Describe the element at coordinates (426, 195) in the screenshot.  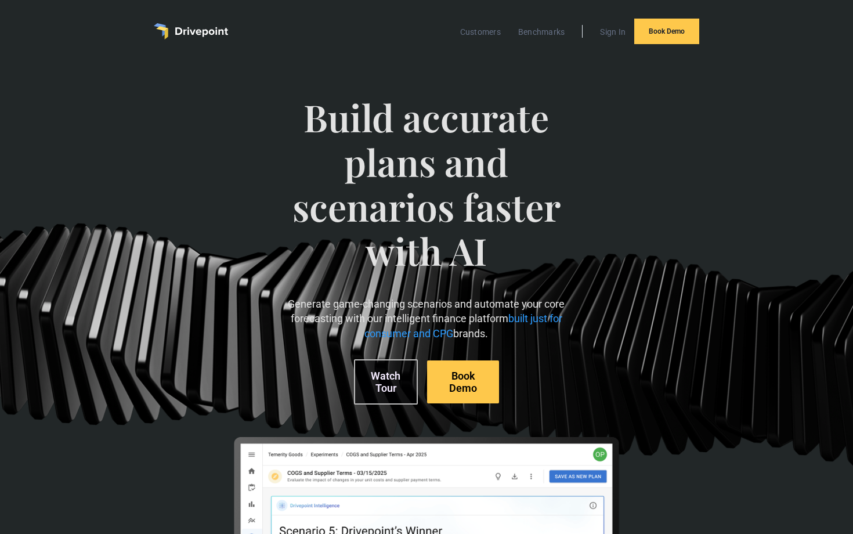
I see `span: Build accurate plans and scenarios faster with AI` at that location.